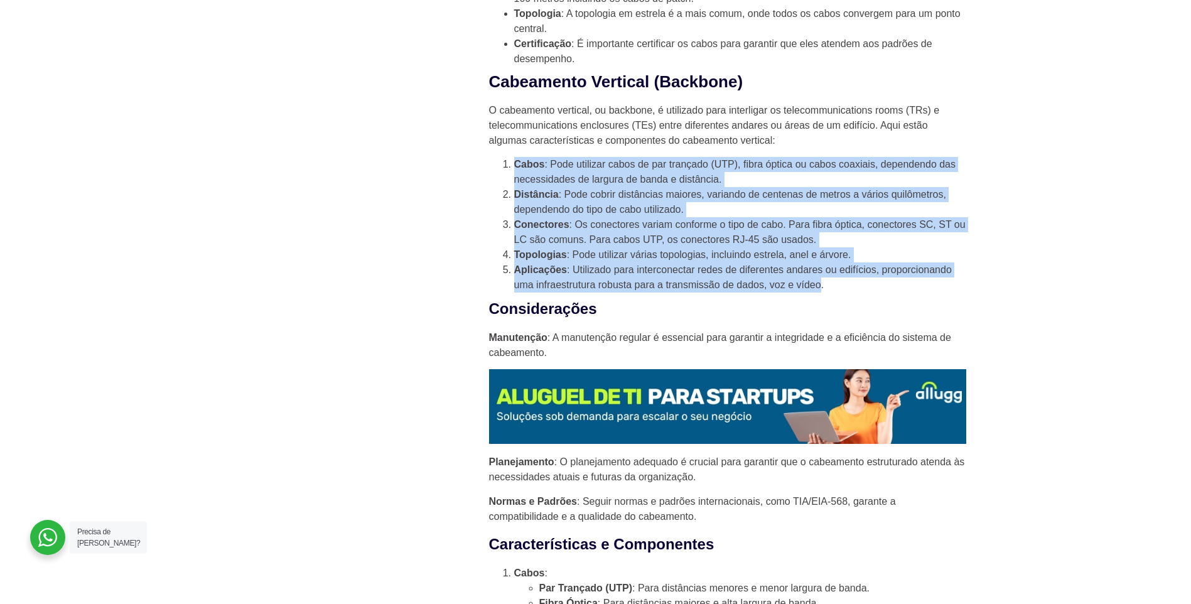 The height and width of the screenshot is (604, 1191). Describe the element at coordinates (728, 545) in the screenshot. I see `h3: Características e Componentes` at that location.